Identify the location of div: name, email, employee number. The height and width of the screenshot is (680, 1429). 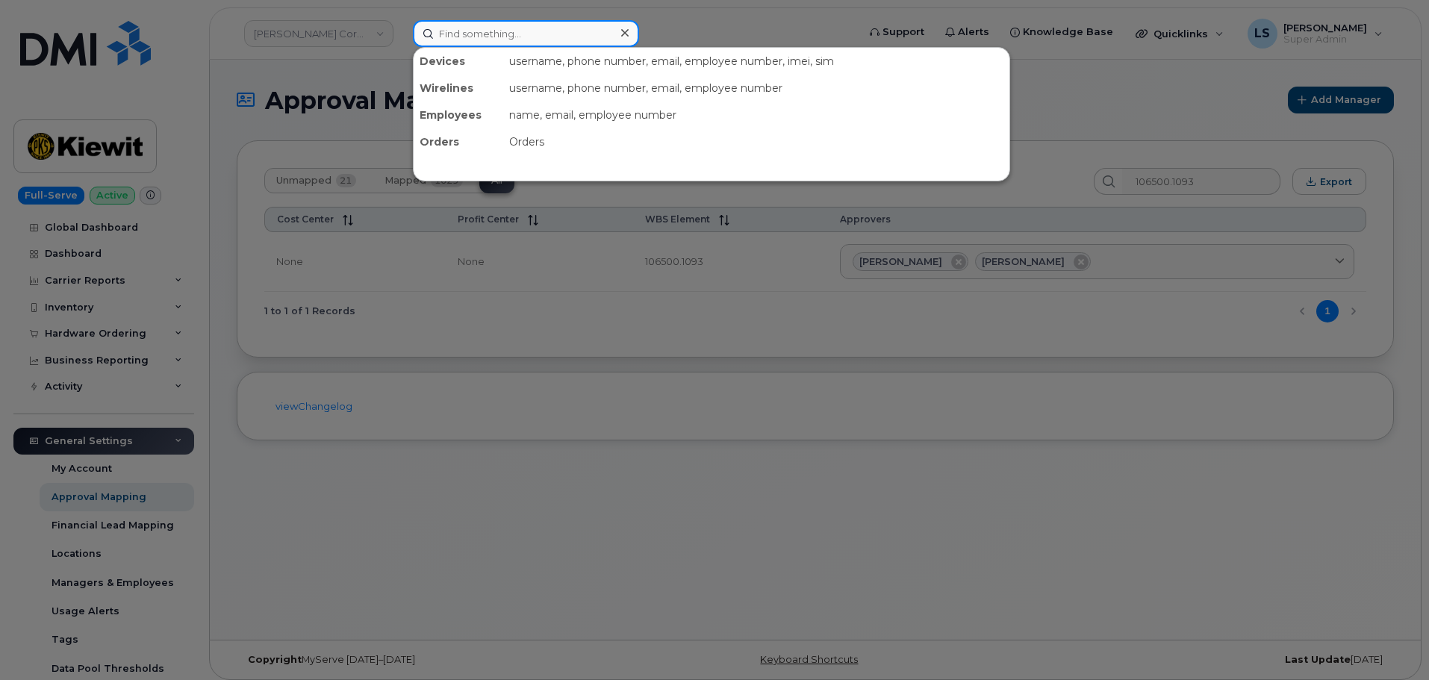
(756, 115).